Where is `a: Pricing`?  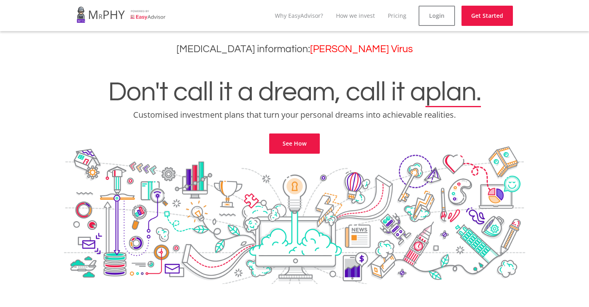
a: Pricing is located at coordinates (397, 15).